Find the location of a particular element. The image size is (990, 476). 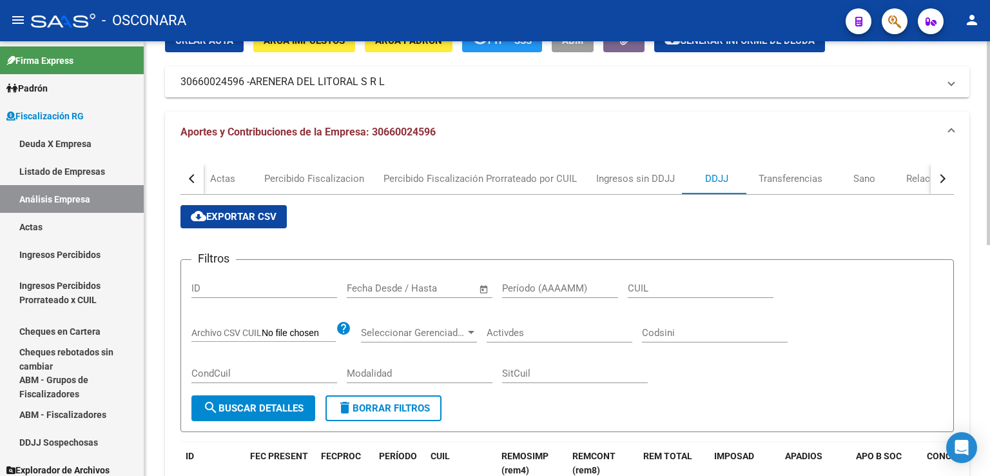

mat-panel-title: 30660024596 - is located at coordinates (560, 82).